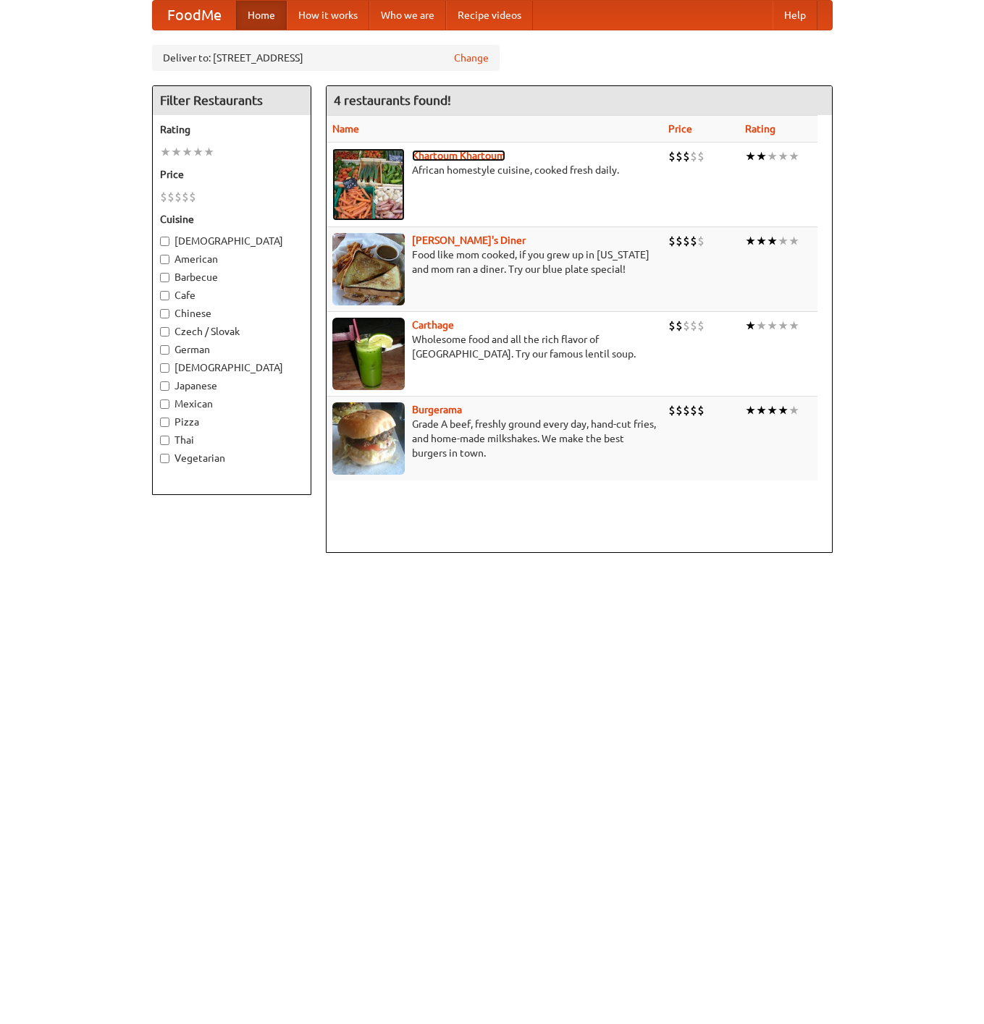 The height and width of the screenshot is (1024, 984). What do you see at coordinates (164, 422) in the screenshot?
I see `input: Pizza` at bounding box center [164, 422].